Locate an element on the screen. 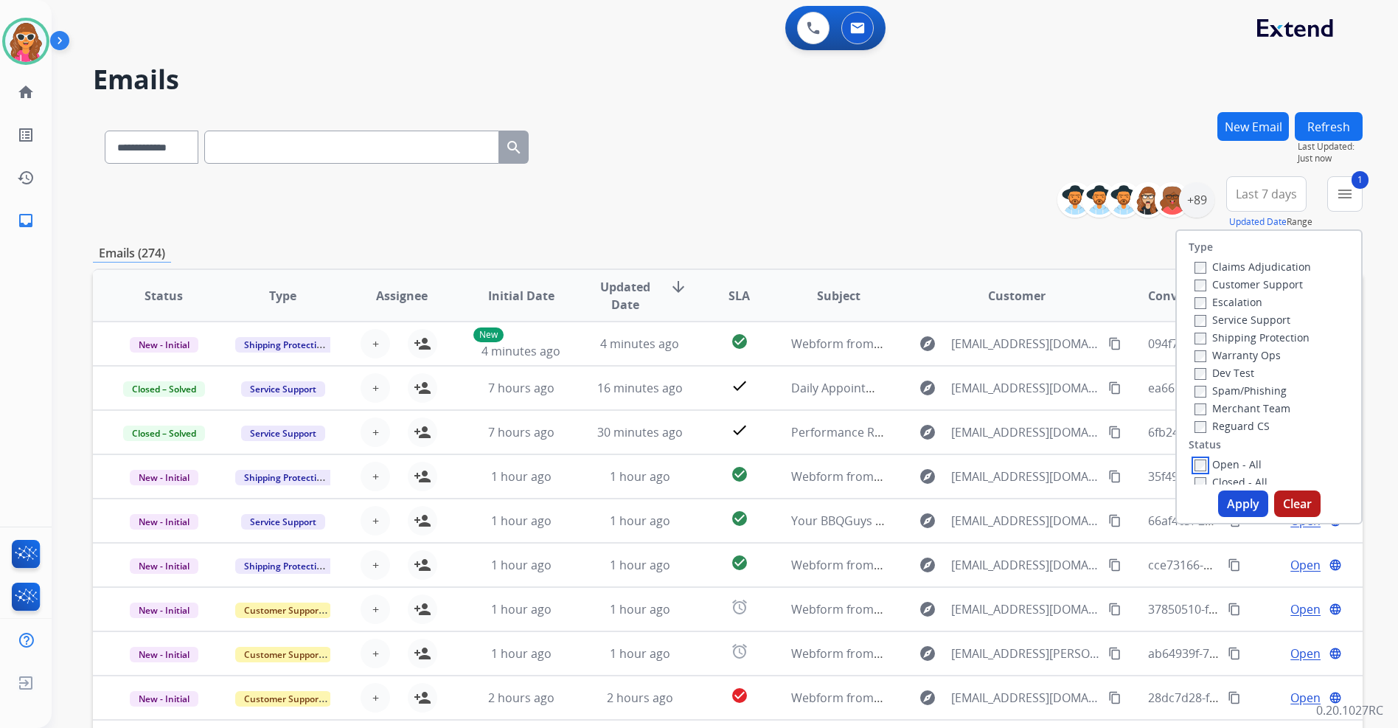  span: 2 hours ago is located at coordinates (640, 698).